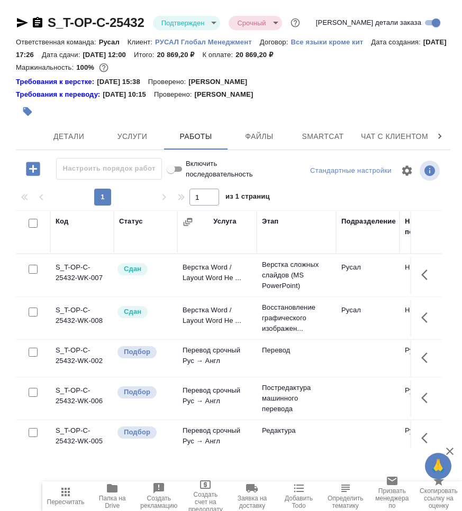 This screenshot has height=511, width=462. Describe the element at coordinates (113, 42) in the screenshot. I see `p: Русал` at that location.